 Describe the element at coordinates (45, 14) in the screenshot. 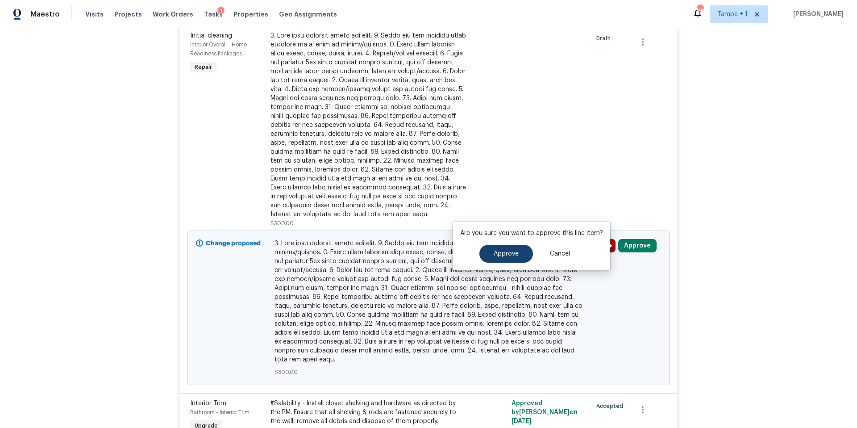

I see `span: Maestro` at that location.